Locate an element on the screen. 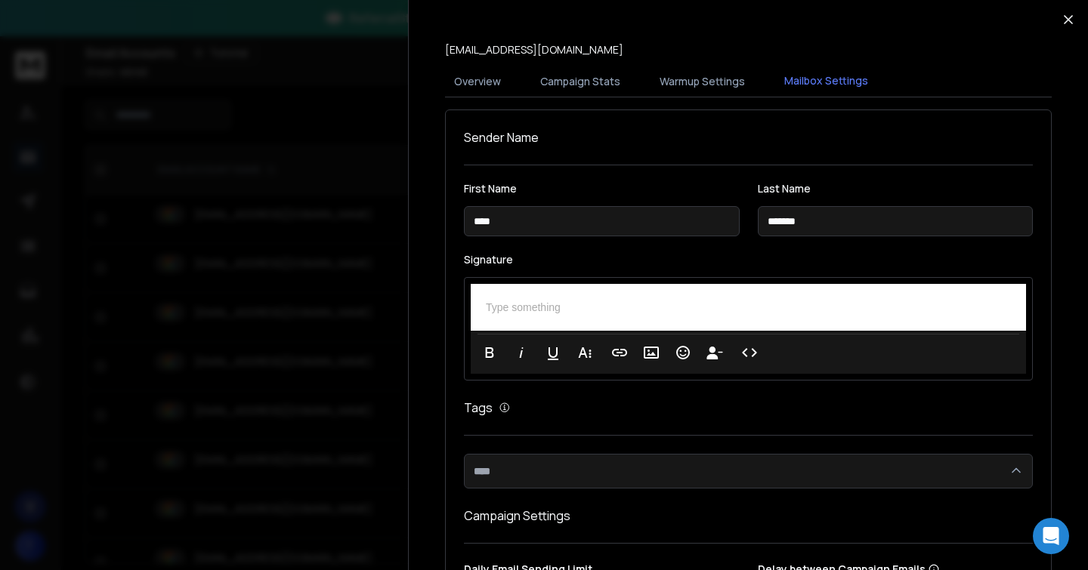 This screenshot has height=570, width=1088. button: Mailbox Settings is located at coordinates (826, 82).